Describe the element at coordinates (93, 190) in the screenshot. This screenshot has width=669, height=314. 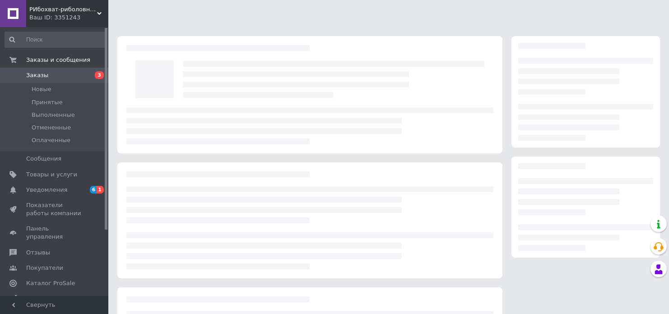
I see `span: 6` at that location.